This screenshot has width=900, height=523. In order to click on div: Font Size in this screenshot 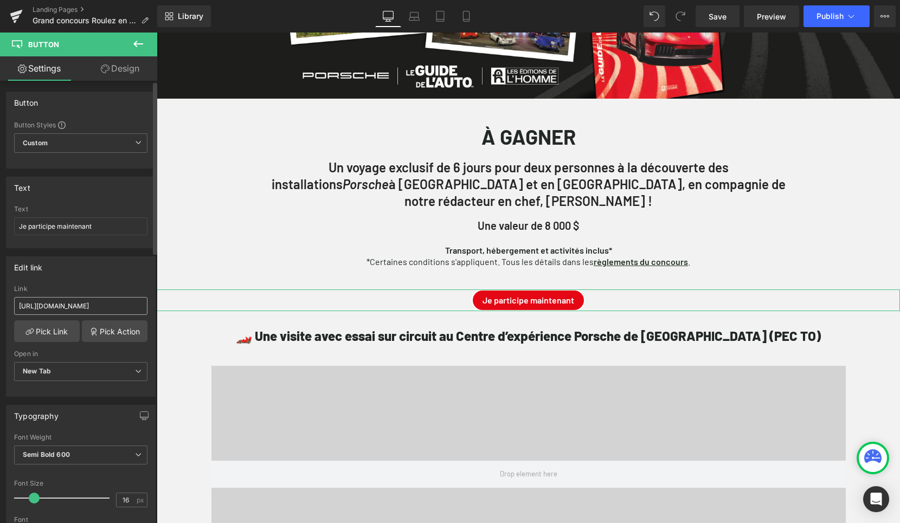, I will do `click(81, 484)`.